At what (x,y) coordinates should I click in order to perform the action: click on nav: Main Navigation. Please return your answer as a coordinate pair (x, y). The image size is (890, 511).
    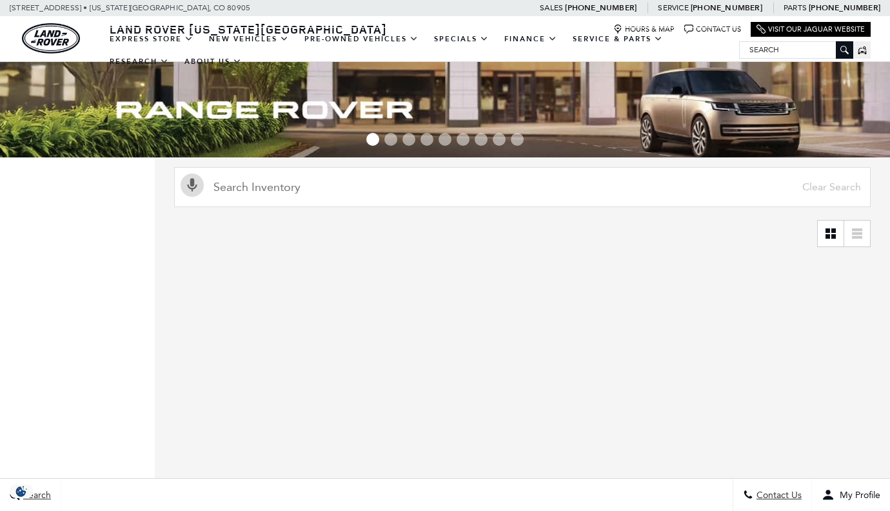
    Looking at the image, I should click on (421, 50).